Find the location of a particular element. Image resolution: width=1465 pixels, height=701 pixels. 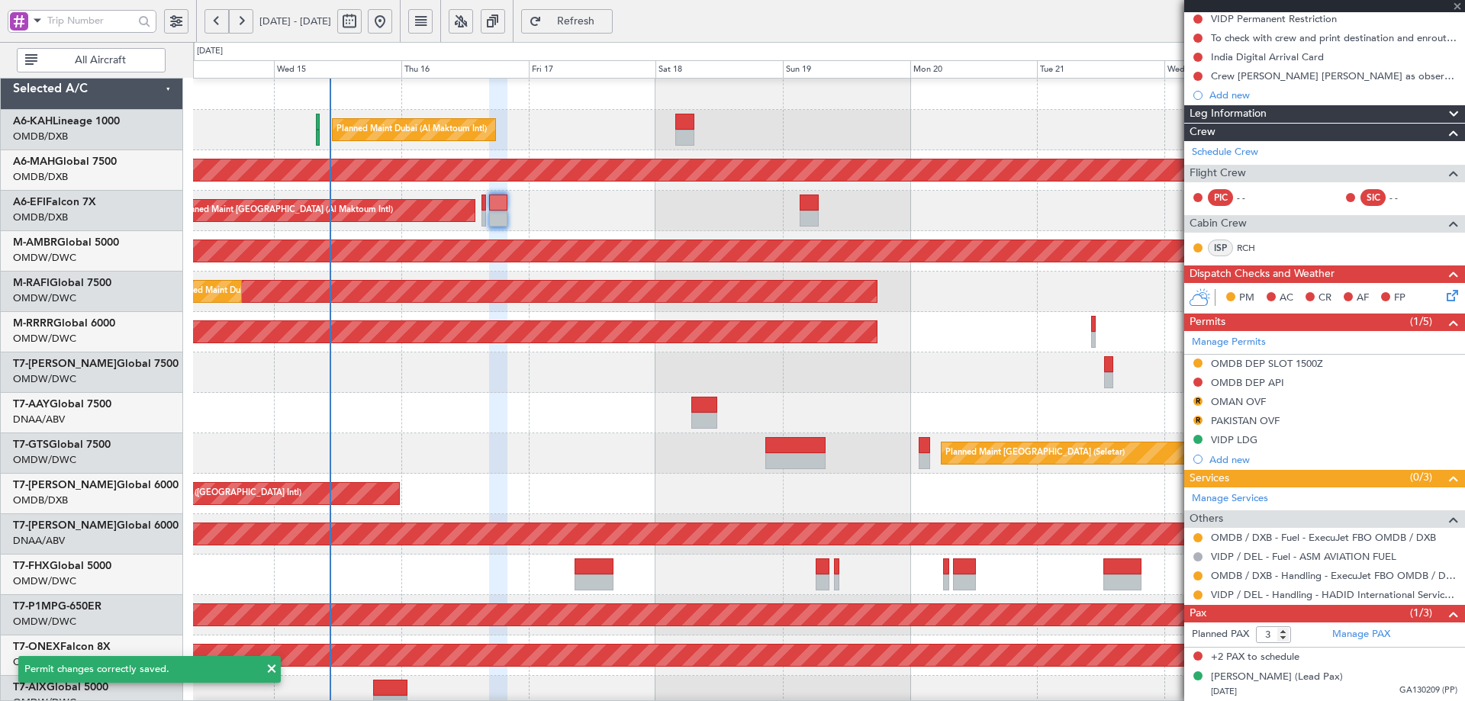

a: OMDB / DXB - Handling - ExecuJet FBO OMDB / DXB is located at coordinates (1334, 575).